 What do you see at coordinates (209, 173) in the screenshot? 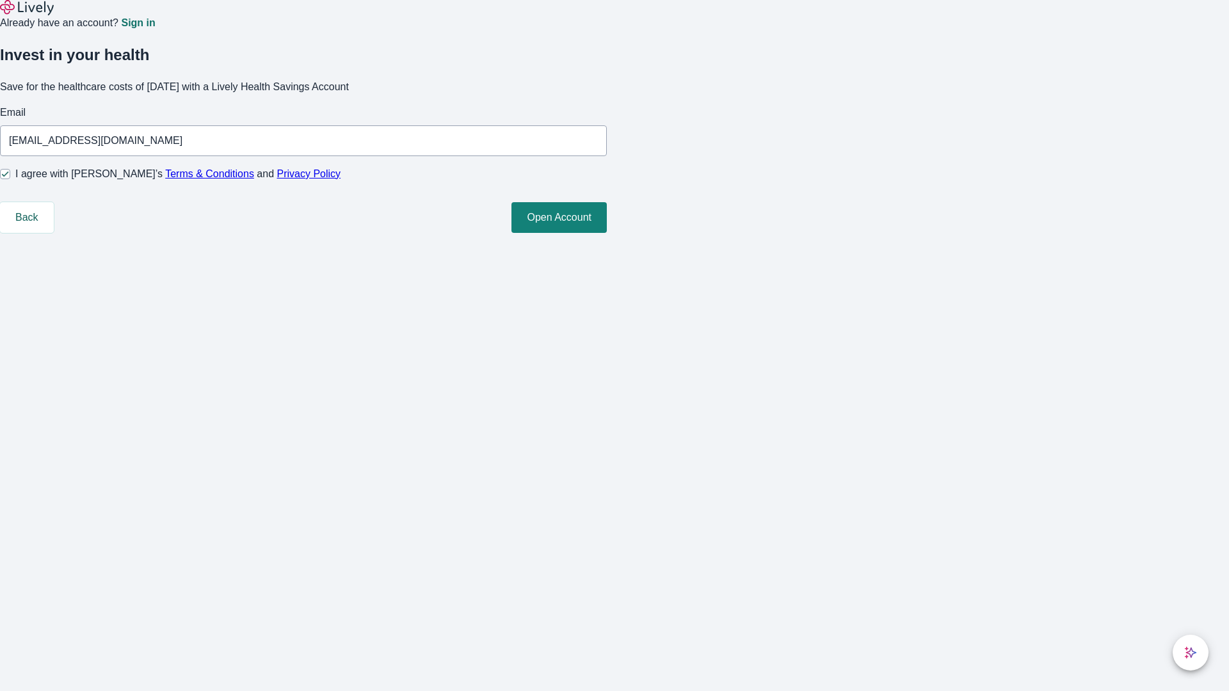
I see `a: Terms & Conditions` at bounding box center [209, 173].